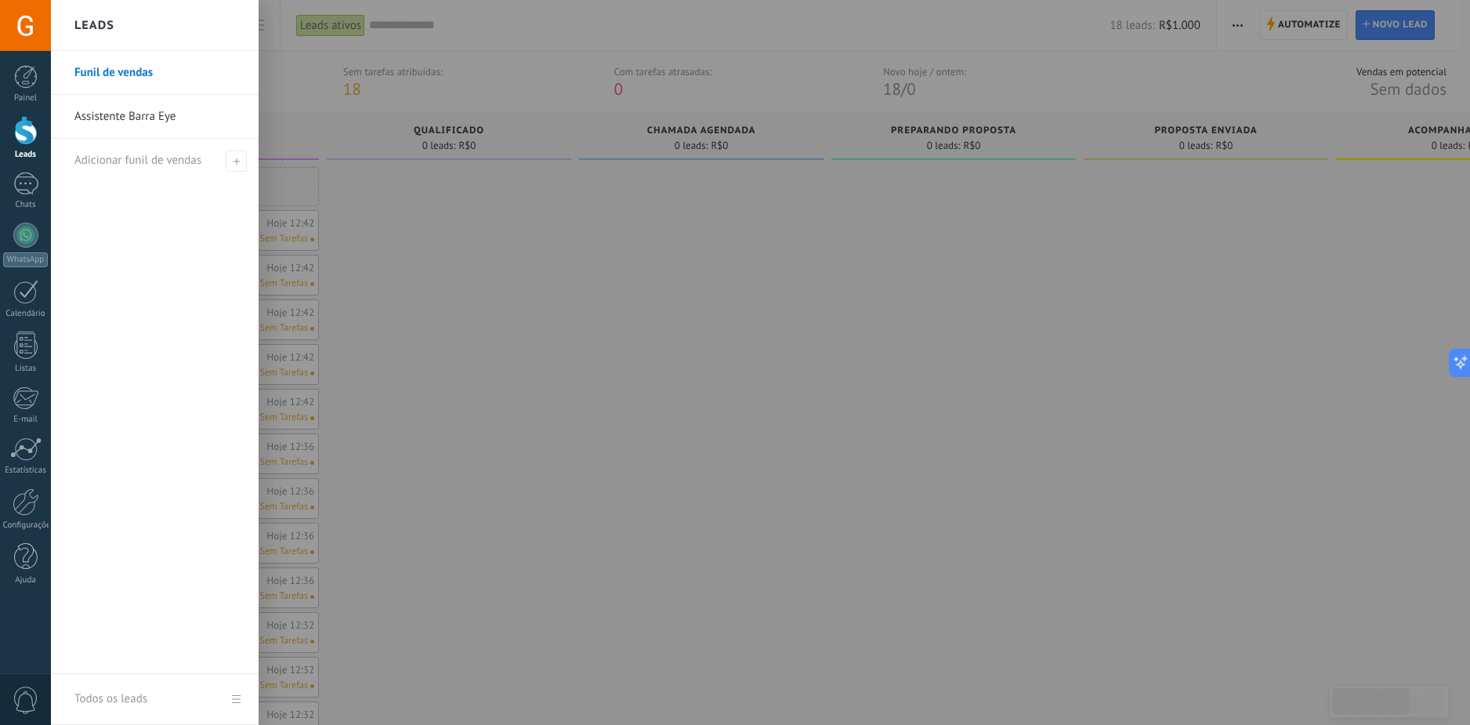 This screenshot has width=1470, height=725. I want to click on div: Todos os leads, so click(110, 699).